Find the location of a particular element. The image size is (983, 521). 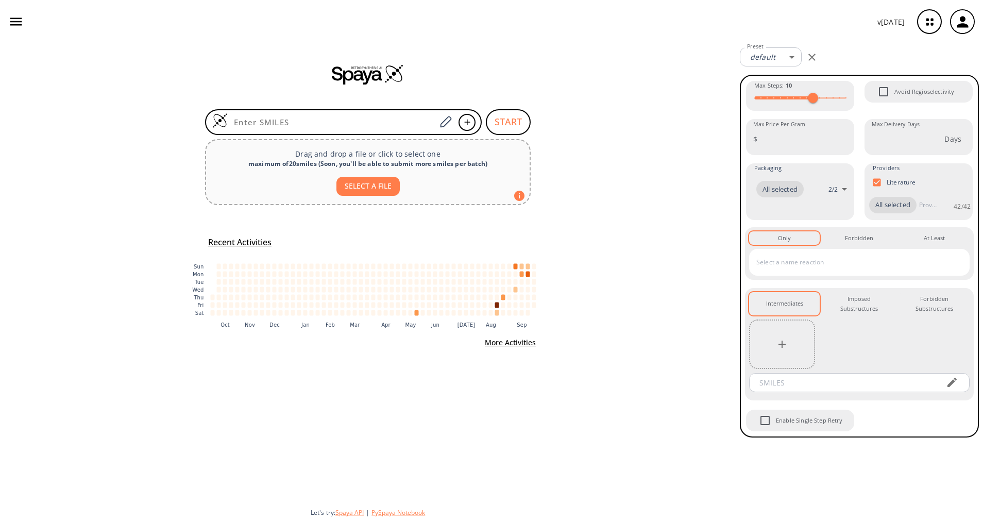

div: Forbidden is located at coordinates (859, 238).